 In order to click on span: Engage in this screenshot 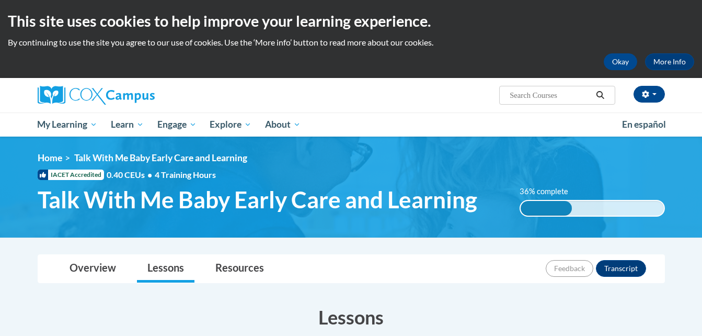, I will do `click(177, 124)`.